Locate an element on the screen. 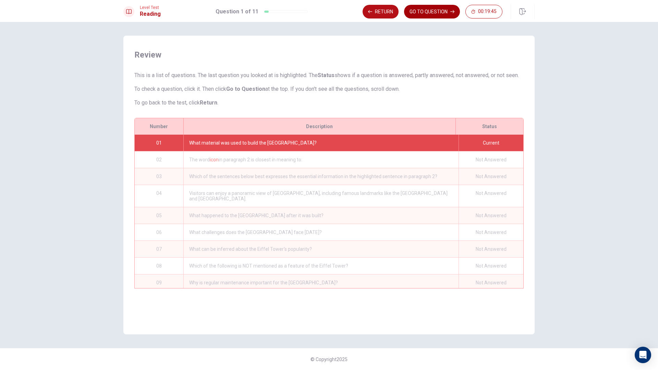 The image size is (658, 370). div: 05 is located at coordinates (159, 215).